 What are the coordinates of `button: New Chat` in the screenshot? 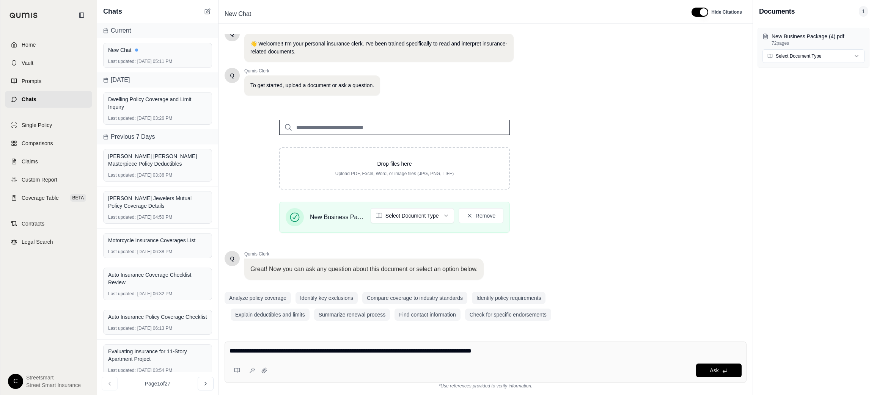 It's located at (207, 11).